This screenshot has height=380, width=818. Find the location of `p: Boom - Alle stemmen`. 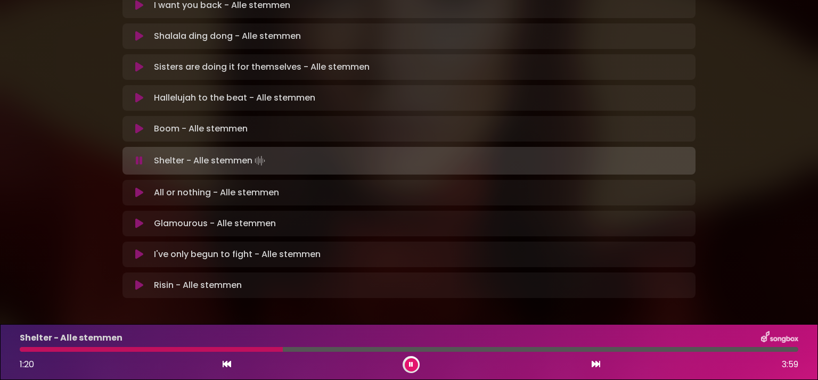

p: Boom - Alle stemmen is located at coordinates (201, 129).